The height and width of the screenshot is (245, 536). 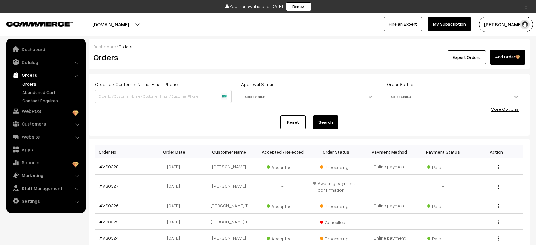 I want to click on button: Export Orders, so click(x=466, y=57).